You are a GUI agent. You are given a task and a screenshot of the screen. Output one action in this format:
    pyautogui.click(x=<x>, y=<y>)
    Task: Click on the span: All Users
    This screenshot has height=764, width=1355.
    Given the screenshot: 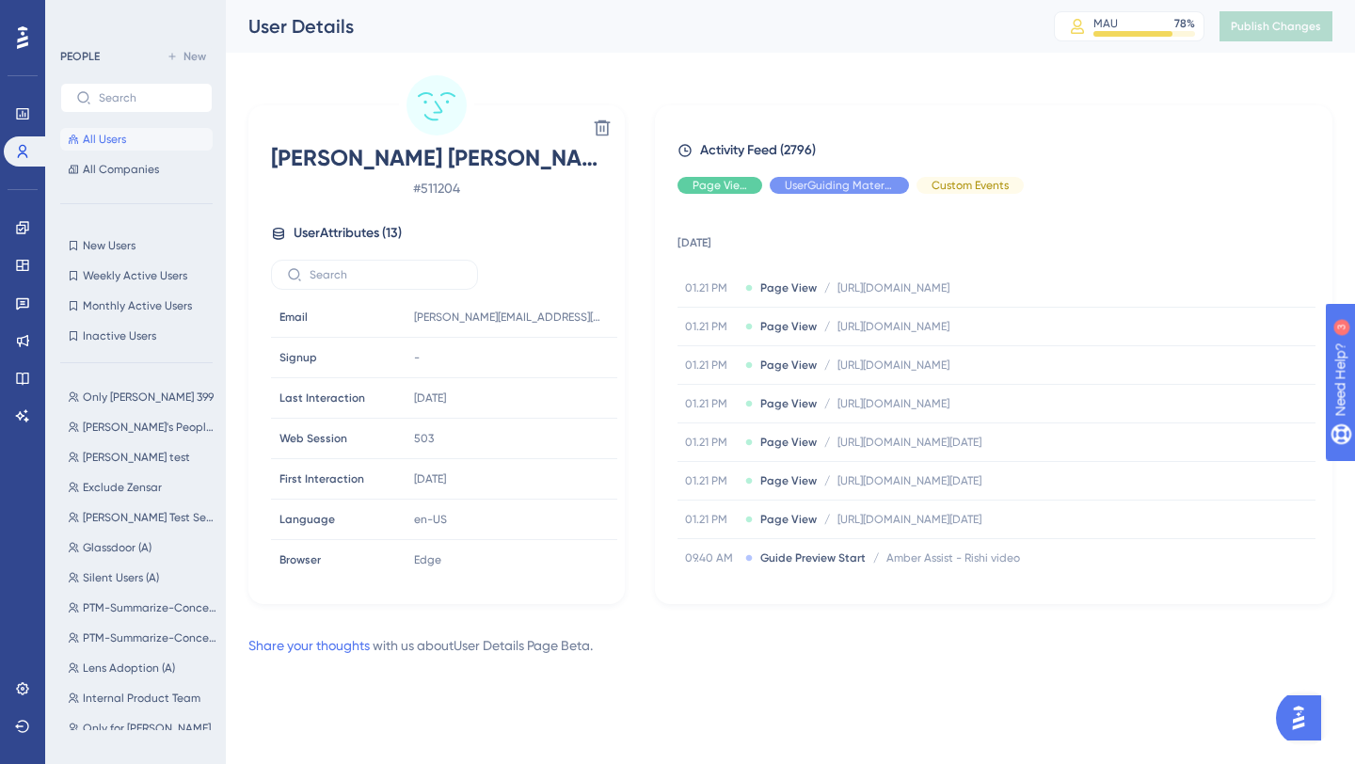 What is the action you would take?
    pyautogui.click(x=104, y=139)
    